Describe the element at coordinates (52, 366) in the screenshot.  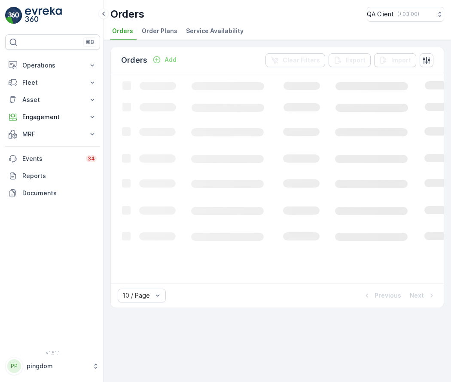
I see `button: PPpingdom` at that location.